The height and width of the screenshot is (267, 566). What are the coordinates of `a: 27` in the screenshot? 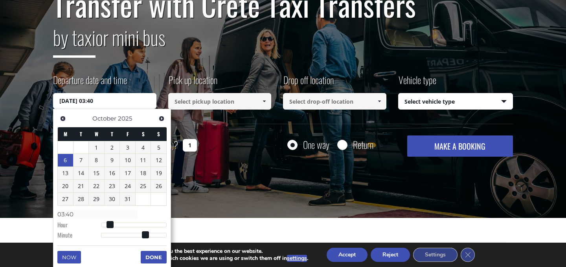 It's located at (65, 199).